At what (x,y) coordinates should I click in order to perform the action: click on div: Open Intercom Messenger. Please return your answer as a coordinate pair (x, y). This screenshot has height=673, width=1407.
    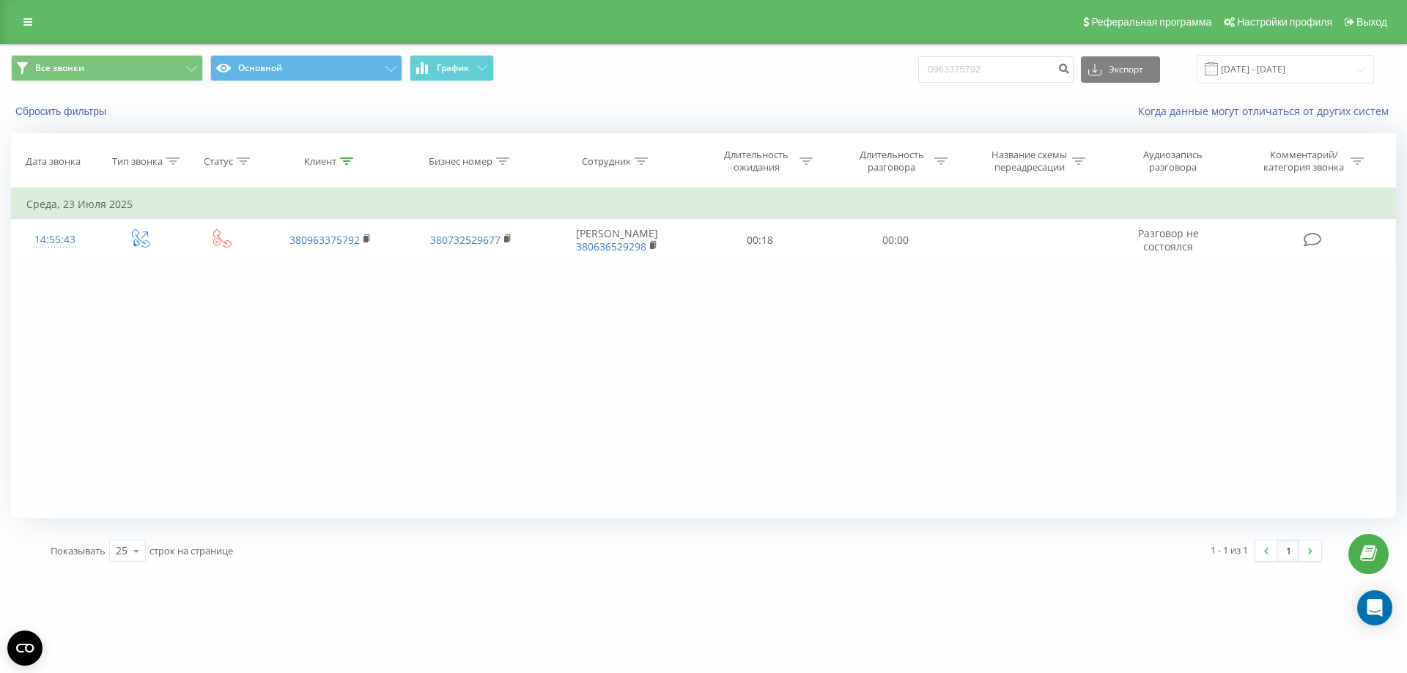
    Looking at the image, I should click on (1375, 608).